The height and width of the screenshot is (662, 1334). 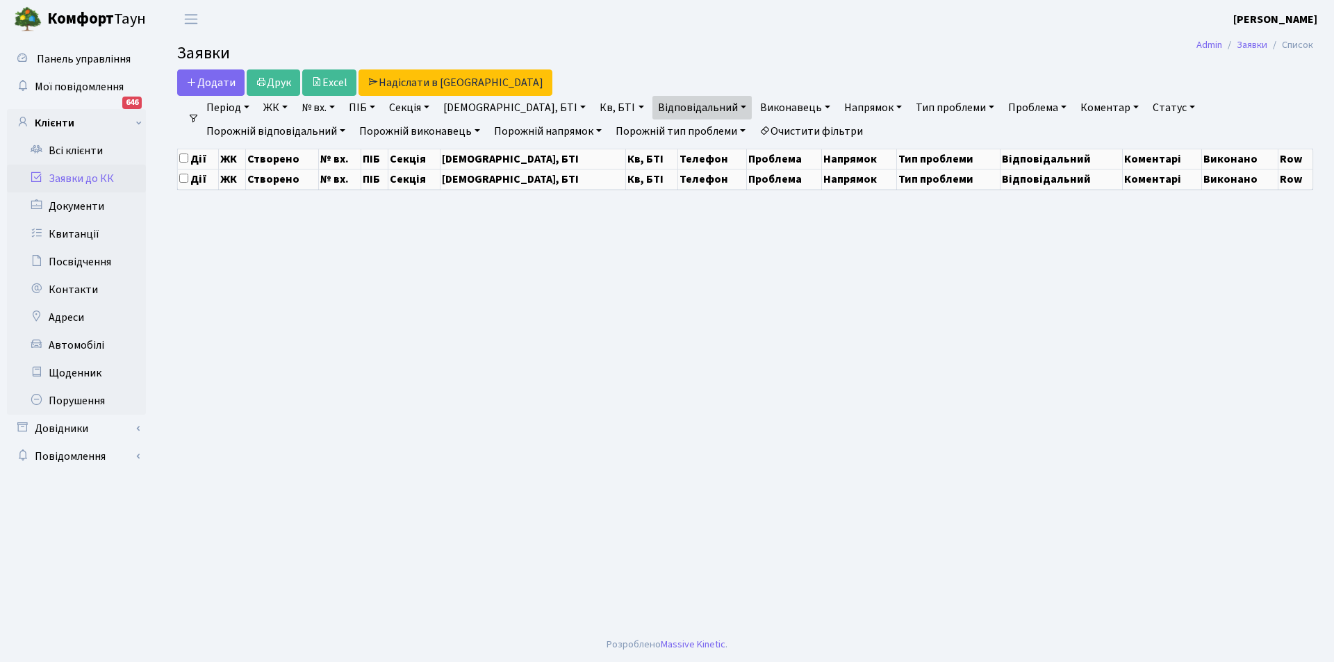 I want to click on span: Таун, so click(x=97, y=19).